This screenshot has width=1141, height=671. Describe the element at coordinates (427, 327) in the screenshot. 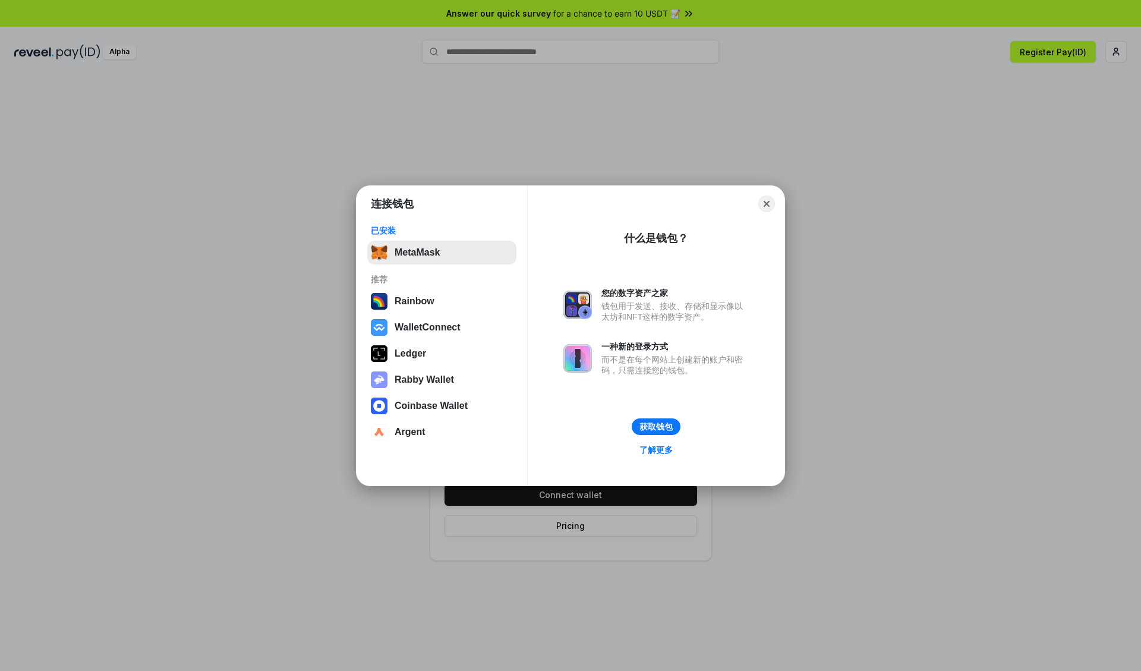

I see `div: WalletConnect` at that location.